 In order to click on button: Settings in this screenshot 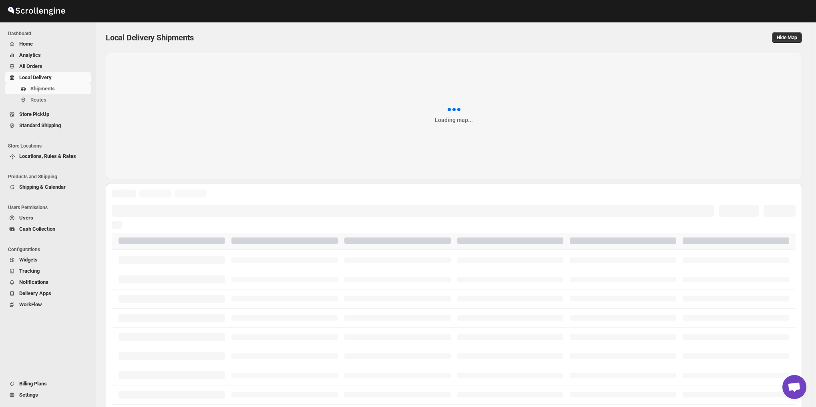, I will do `click(48, 395)`.